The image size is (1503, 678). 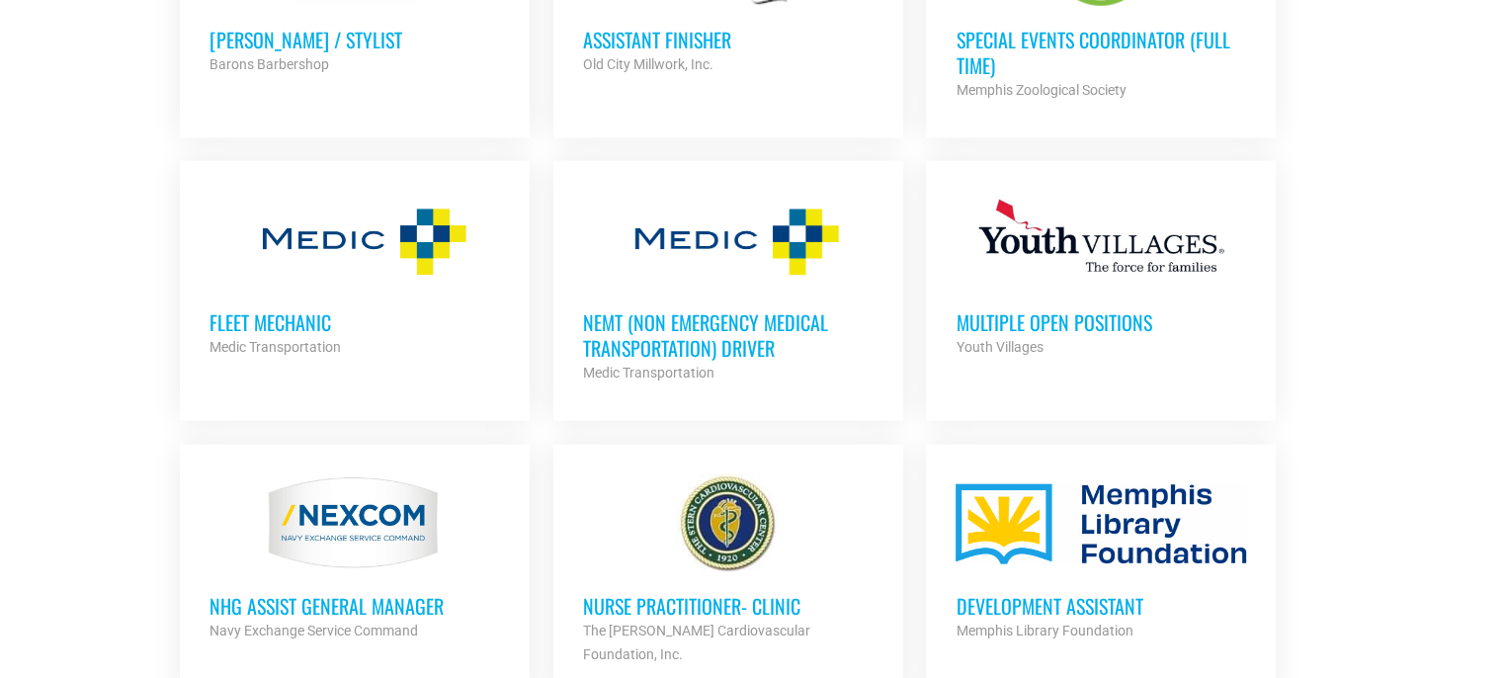 I want to click on strong: Barons Barbershop, so click(x=269, y=64).